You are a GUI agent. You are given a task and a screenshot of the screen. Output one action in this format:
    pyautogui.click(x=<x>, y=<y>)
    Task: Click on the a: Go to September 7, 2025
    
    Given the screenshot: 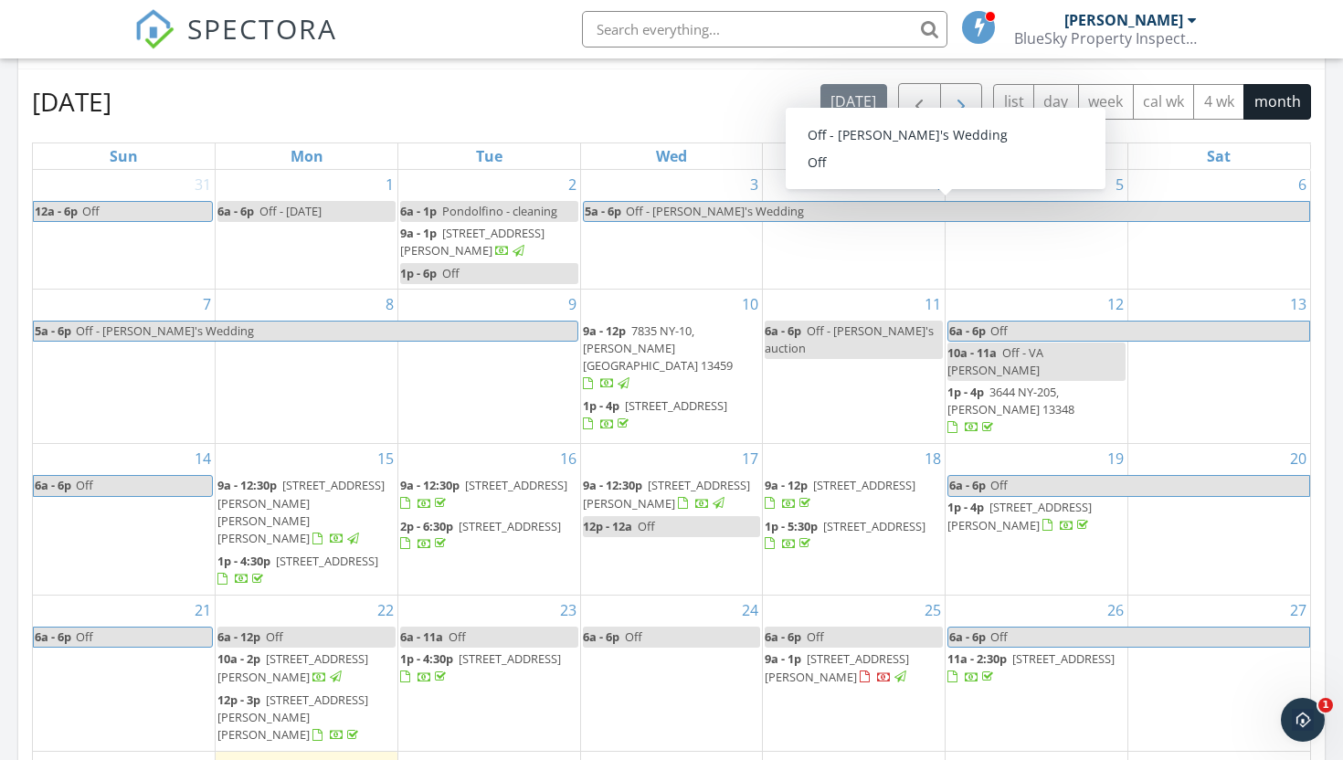 What is the action you would take?
    pyautogui.click(x=207, y=304)
    